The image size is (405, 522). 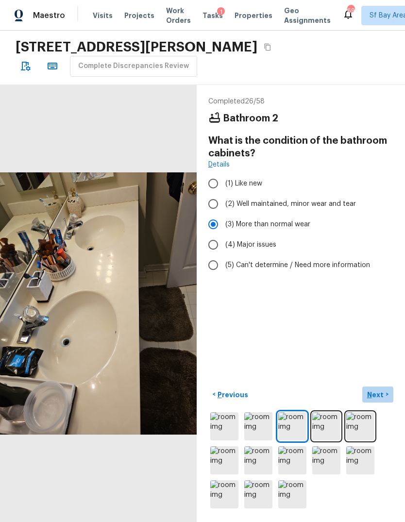 I want to click on h4: What is the condition of the bathroom cabinets?, so click(x=301, y=147).